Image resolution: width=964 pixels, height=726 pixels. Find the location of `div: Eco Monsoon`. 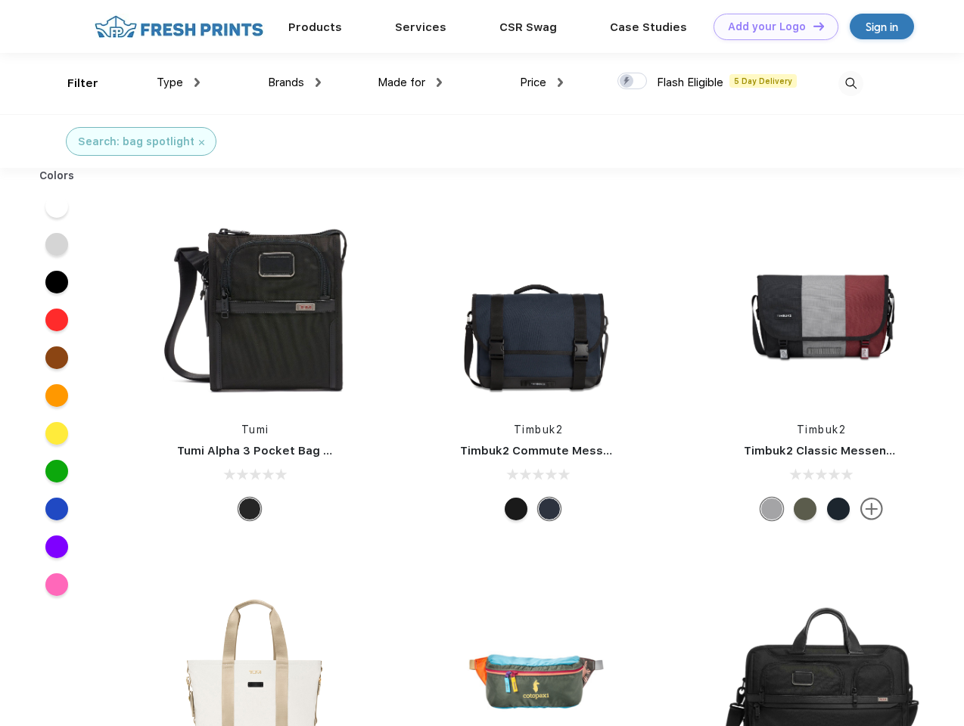

div: Eco Monsoon is located at coordinates (838, 509).